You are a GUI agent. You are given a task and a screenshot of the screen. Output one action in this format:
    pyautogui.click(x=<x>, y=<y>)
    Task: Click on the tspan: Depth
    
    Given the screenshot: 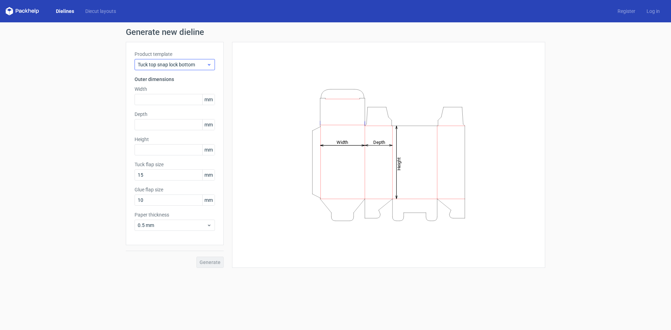 What is the action you would take?
    pyautogui.click(x=379, y=142)
    